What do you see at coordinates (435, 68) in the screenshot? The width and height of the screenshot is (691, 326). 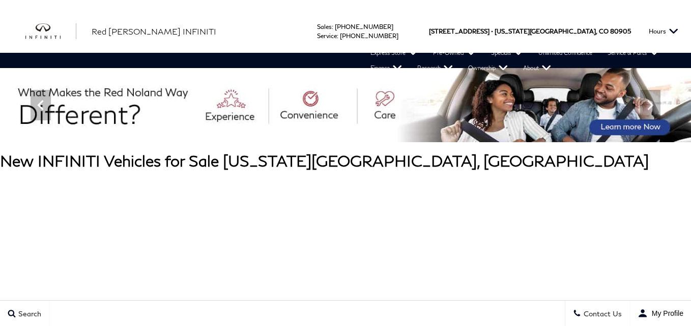 I see `a: Research` at bounding box center [435, 68].